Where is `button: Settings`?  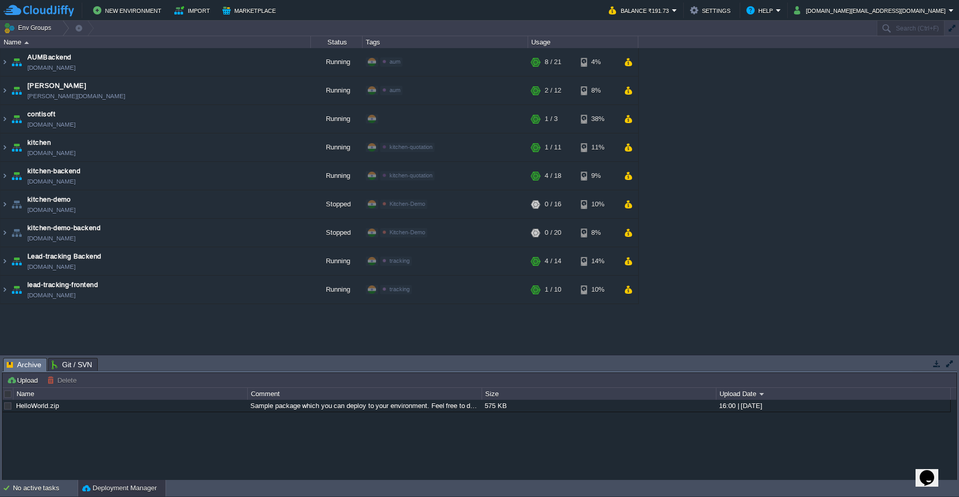 button: Settings is located at coordinates (711, 10).